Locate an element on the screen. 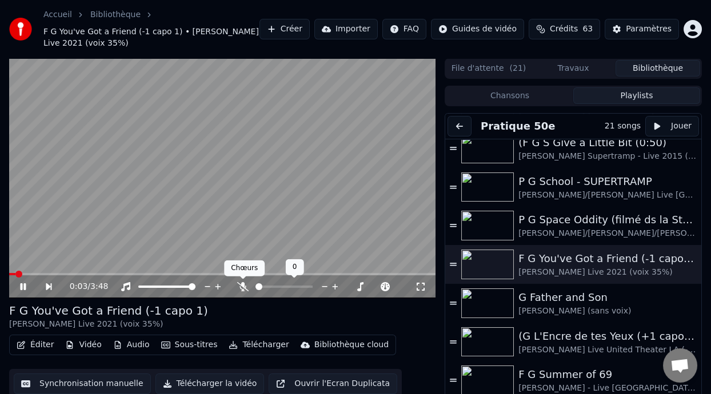 This screenshot has height=394, width=711. button: Pratique 50e is located at coordinates (518, 126).